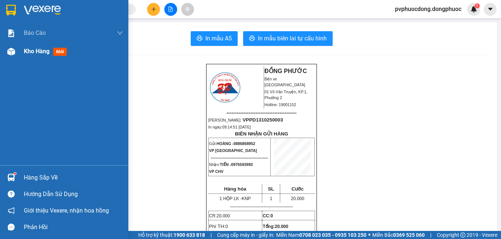  I want to click on span: caret-down, so click(490, 9).